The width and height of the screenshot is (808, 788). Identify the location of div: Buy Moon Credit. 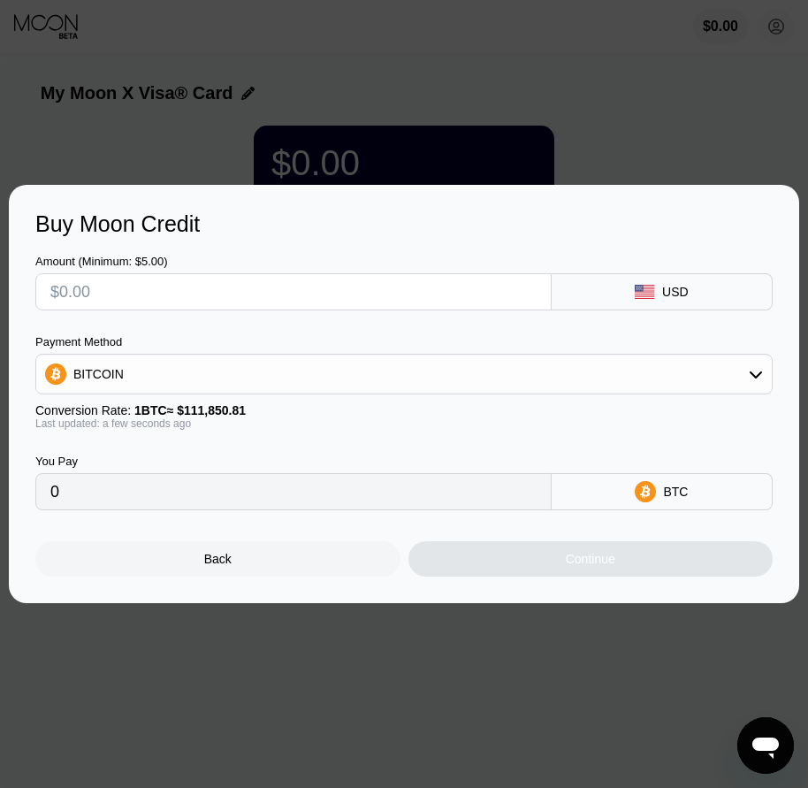
(404, 224).